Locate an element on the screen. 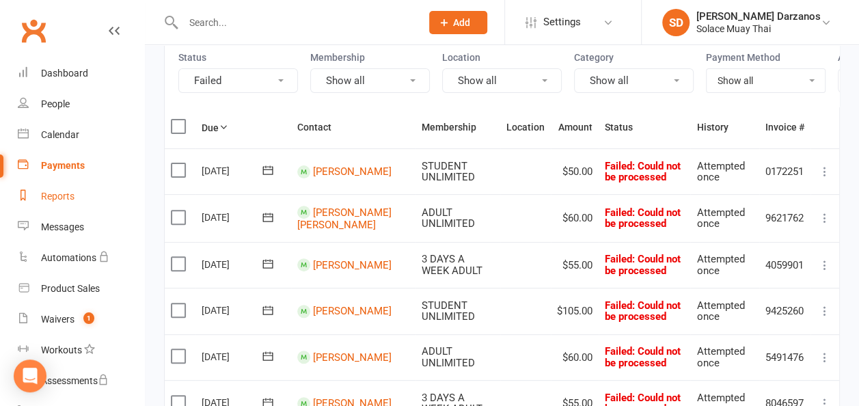 The image size is (859, 406). label: Payment Method is located at coordinates (765, 57).